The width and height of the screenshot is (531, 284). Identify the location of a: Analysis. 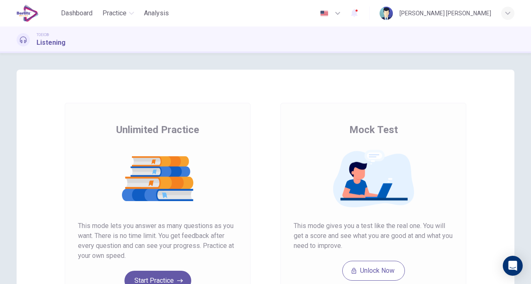
(156, 13).